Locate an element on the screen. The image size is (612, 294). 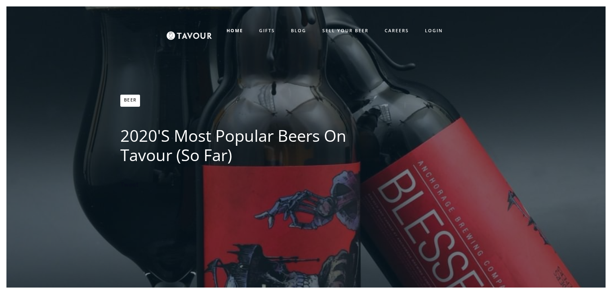
strong: HOME is located at coordinates (235, 30).